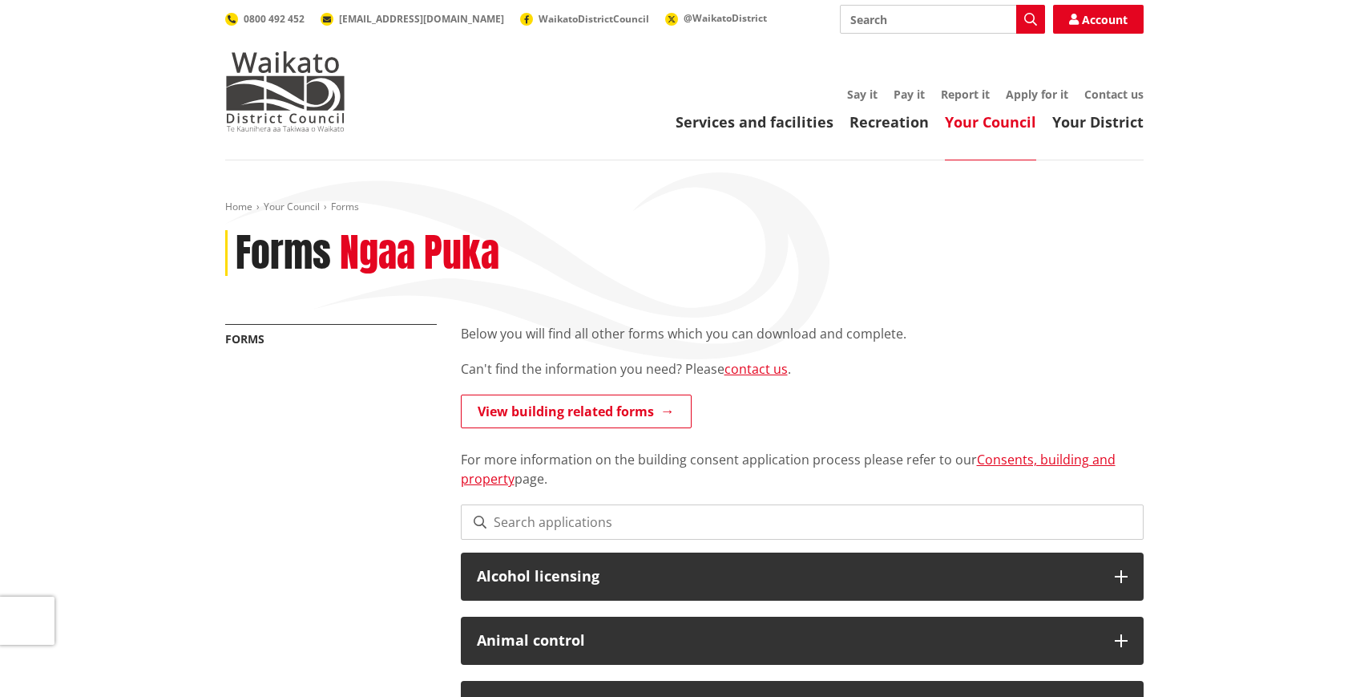 This screenshot has height=697, width=1368. Describe the element at coordinates (802, 459) in the screenshot. I see `p: For more information on the building consent application process please refer to our page.` at that location.